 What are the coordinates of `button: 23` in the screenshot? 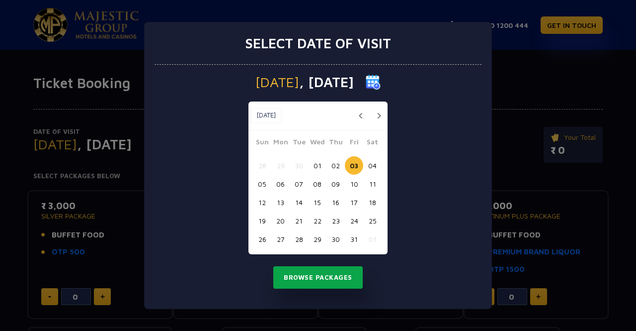 It's located at (336, 220).